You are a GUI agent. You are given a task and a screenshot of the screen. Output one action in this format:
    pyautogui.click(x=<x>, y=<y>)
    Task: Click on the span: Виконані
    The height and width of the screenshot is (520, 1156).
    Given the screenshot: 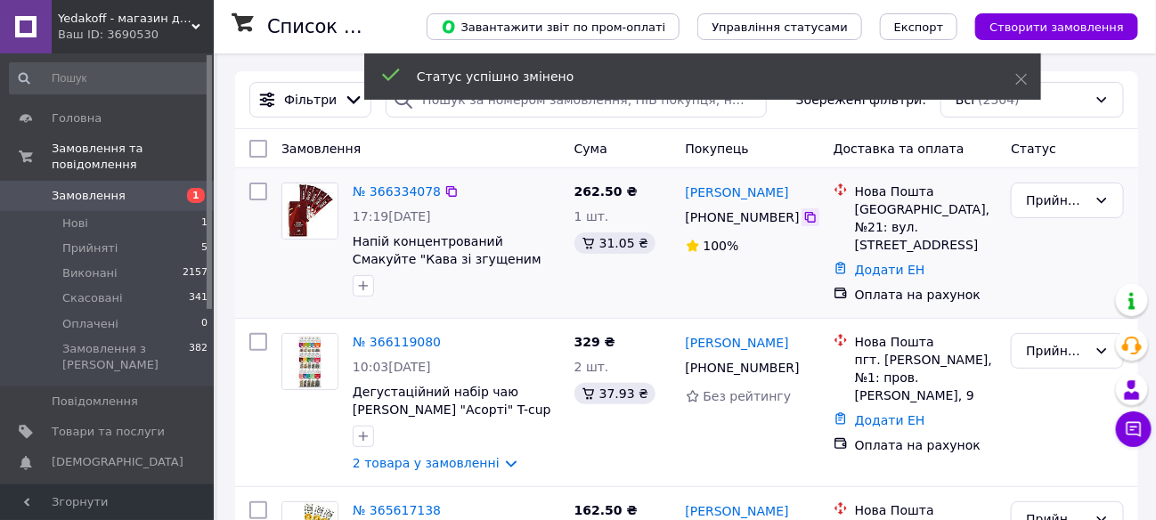 What is the action you would take?
    pyautogui.click(x=90, y=273)
    